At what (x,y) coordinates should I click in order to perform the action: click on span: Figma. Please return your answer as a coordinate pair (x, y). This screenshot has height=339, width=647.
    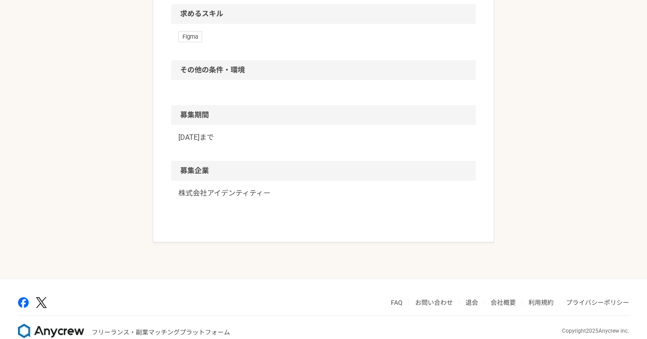
    Looking at the image, I should click on (190, 36).